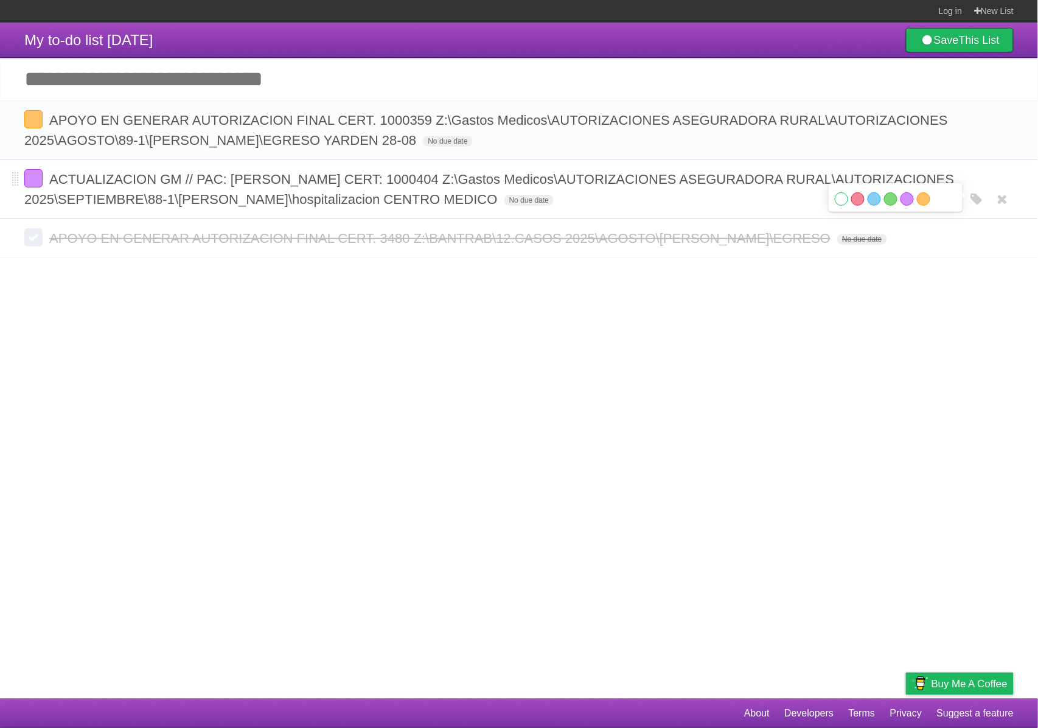  Describe the element at coordinates (976, 713) in the screenshot. I see `a: Suggest a feature` at that location.